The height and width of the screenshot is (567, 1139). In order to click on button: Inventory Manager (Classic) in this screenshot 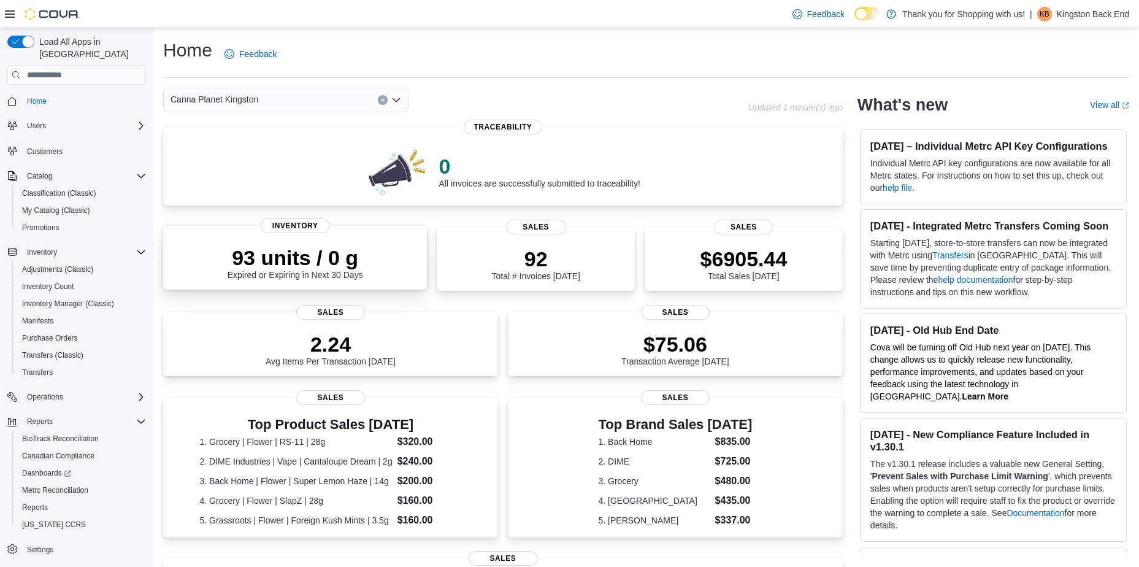, I will do `click(82, 304)`.